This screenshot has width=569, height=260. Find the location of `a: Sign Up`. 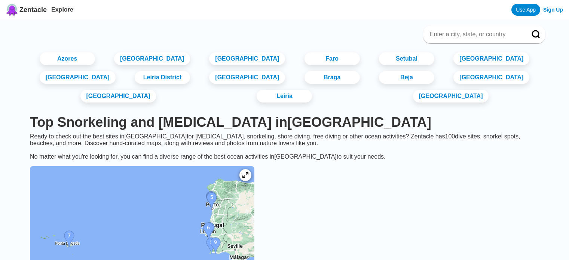

a: Sign Up is located at coordinates (553, 10).